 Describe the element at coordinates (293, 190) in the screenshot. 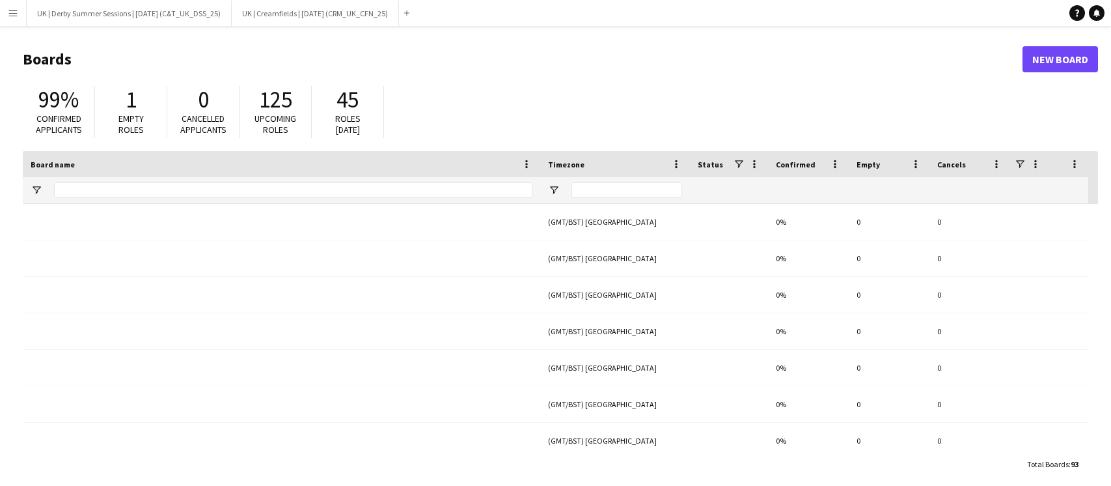

I see `input: Board name Filter Input` at that location.